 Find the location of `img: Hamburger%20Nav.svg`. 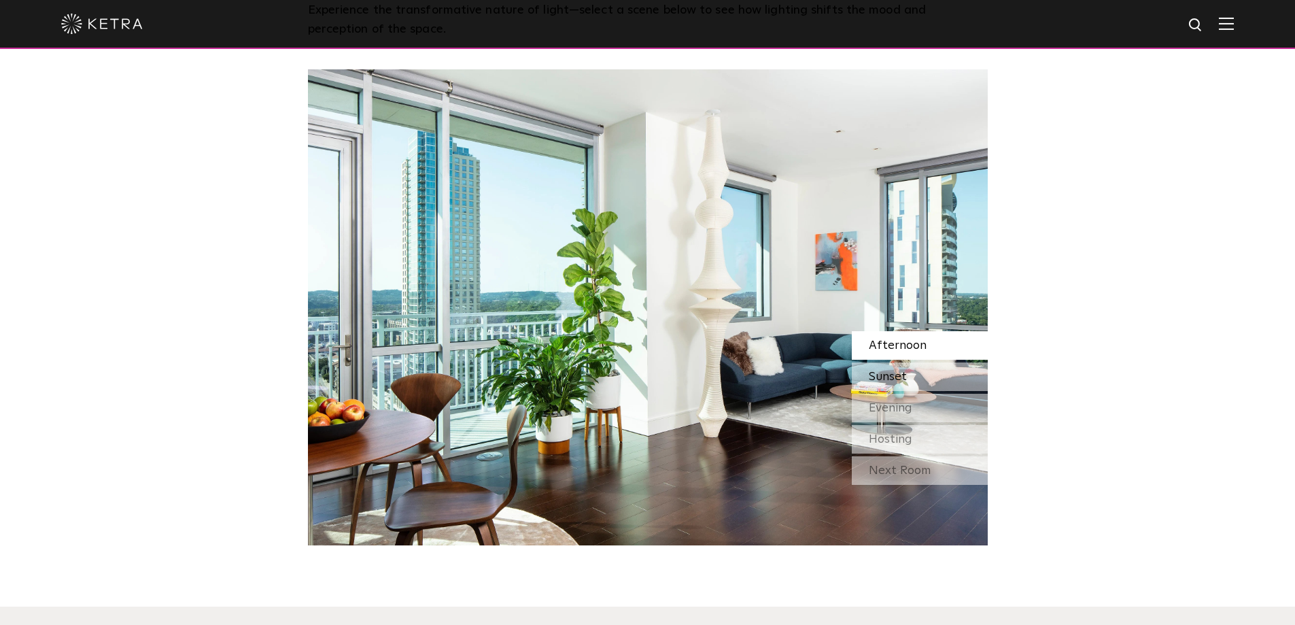

img: Hamburger%20Nav.svg is located at coordinates (1226, 23).